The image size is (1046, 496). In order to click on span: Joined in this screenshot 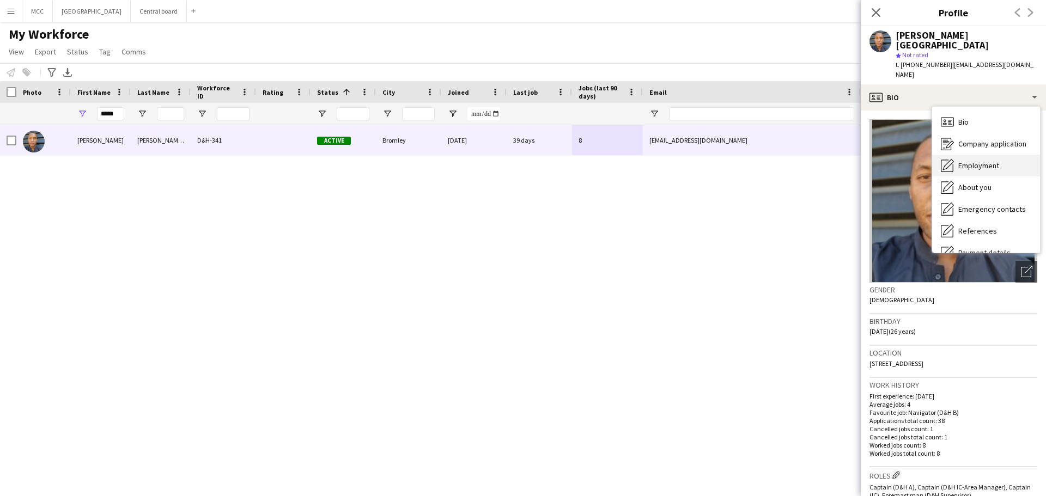, I will do `click(458, 92)`.